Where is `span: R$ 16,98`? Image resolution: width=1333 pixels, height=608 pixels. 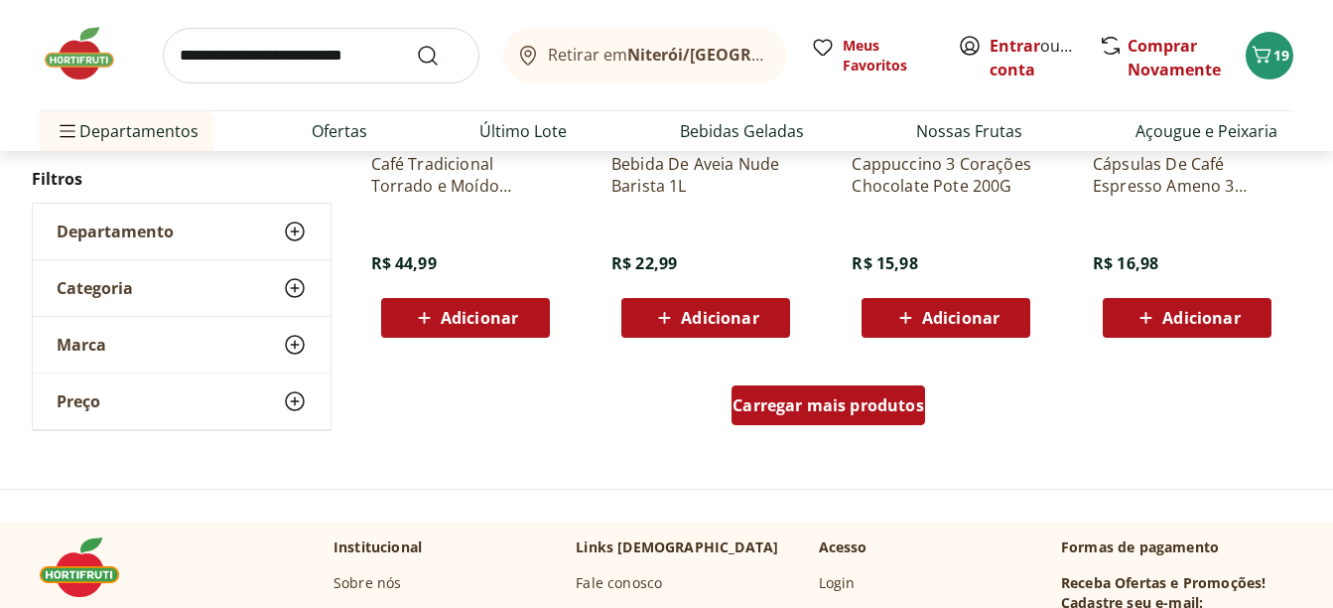
span: R$ 16,98 is located at coordinates (1126, 263).